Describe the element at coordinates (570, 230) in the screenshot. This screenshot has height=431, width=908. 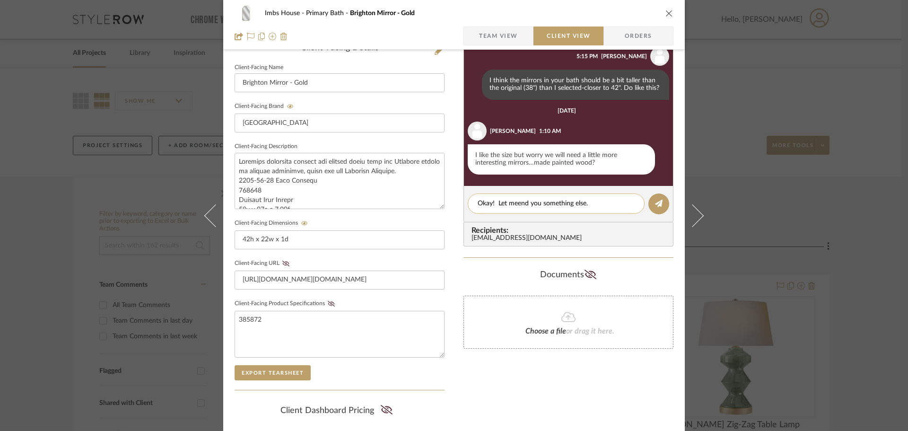
I see `span: Recipients:` at that location.